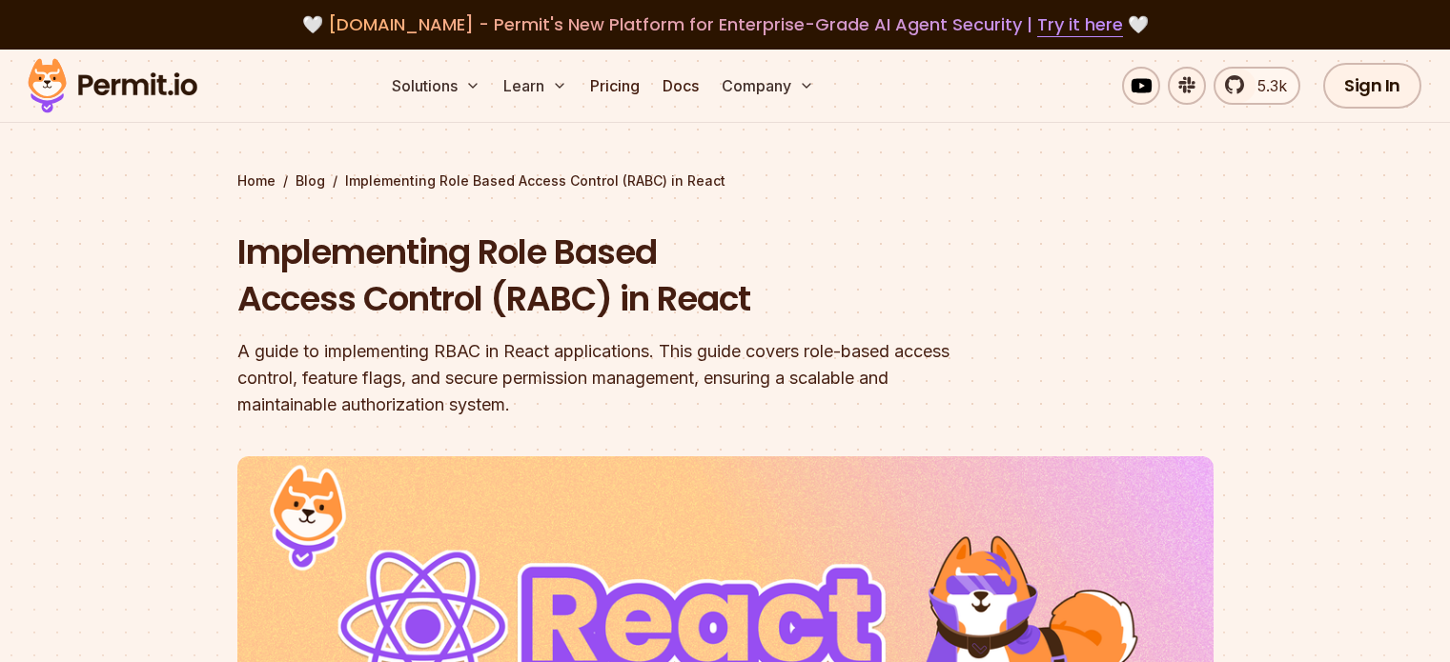 The height and width of the screenshot is (662, 1450). Describe the element at coordinates (767, 86) in the screenshot. I see `button: Company` at that location.